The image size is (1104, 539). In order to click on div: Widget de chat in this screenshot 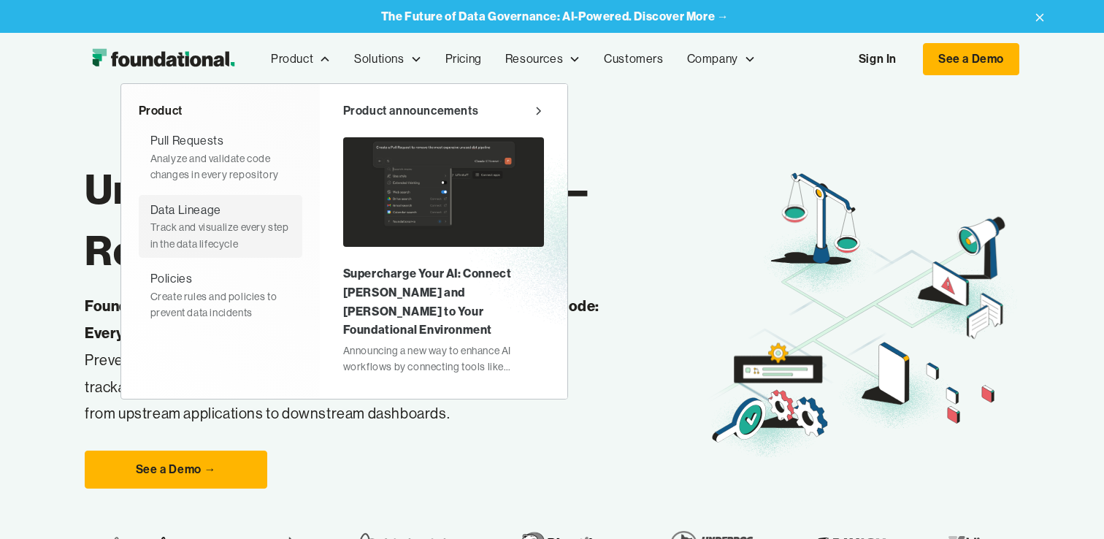, I will do `click(972, 454)`.